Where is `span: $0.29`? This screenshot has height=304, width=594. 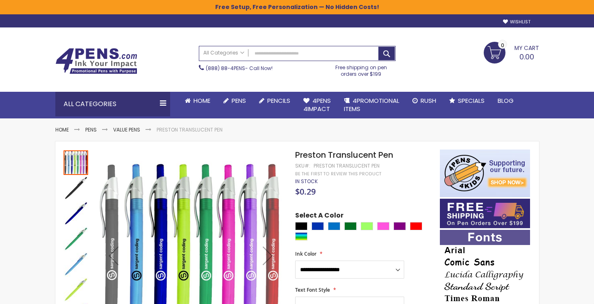 span: $0.29 is located at coordinates (305, 191).